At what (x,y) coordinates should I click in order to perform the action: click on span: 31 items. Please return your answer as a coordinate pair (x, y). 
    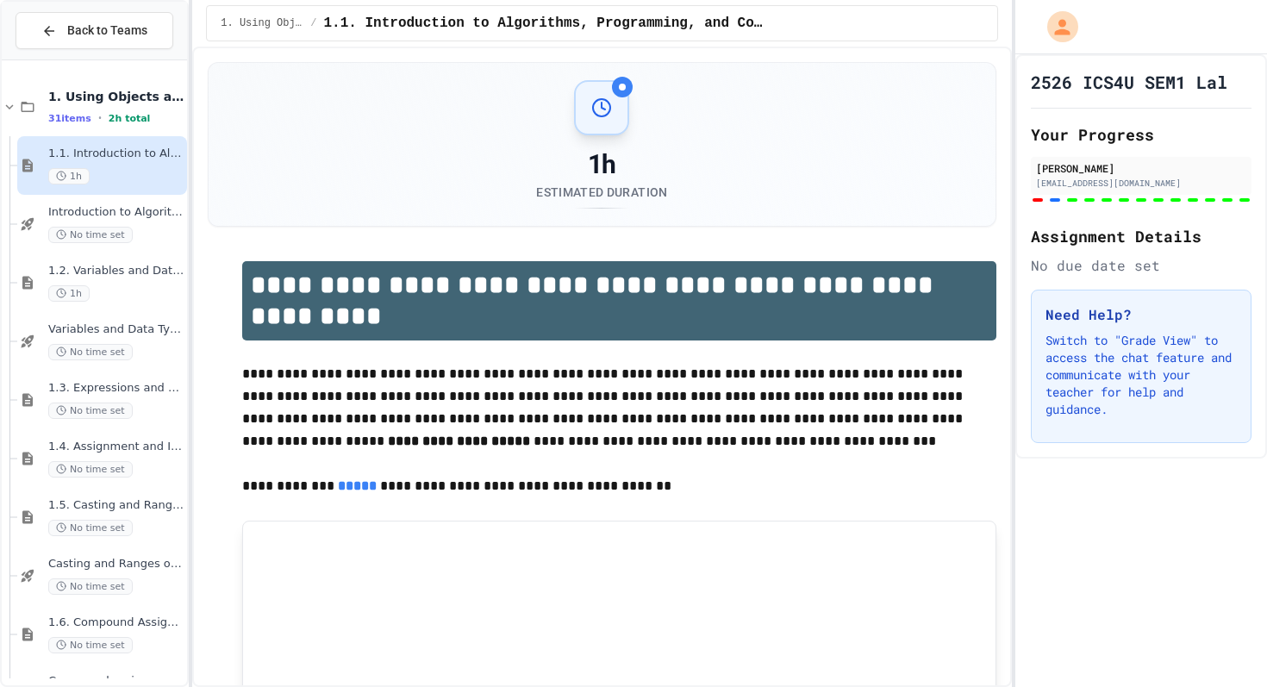
    Looking at the image, I should click on (70, 118).